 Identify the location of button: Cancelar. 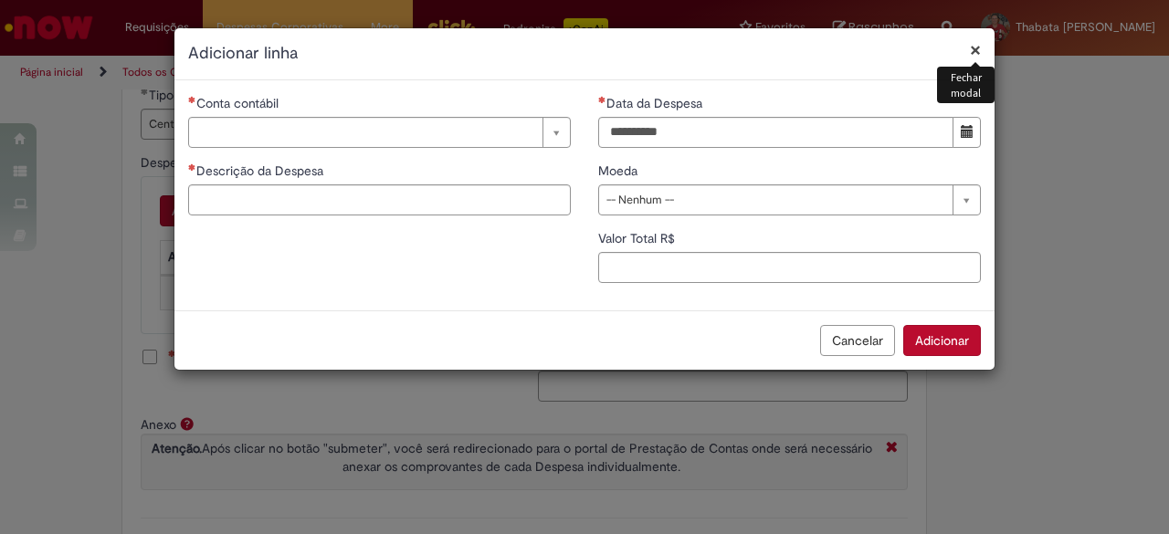
(857, 341).